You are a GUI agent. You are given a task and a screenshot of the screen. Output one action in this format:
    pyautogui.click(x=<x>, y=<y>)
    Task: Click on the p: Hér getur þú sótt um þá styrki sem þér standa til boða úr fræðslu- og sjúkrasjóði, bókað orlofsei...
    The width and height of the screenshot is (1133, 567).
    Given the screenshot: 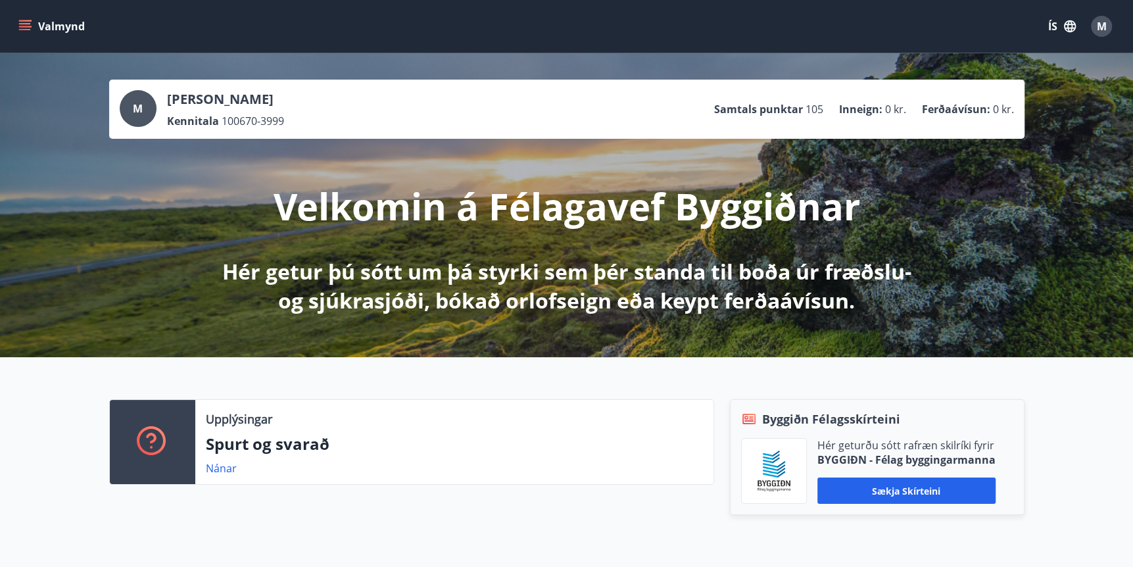 What is the action you would take?
    pyautogui.click(x=567, y=286)
    